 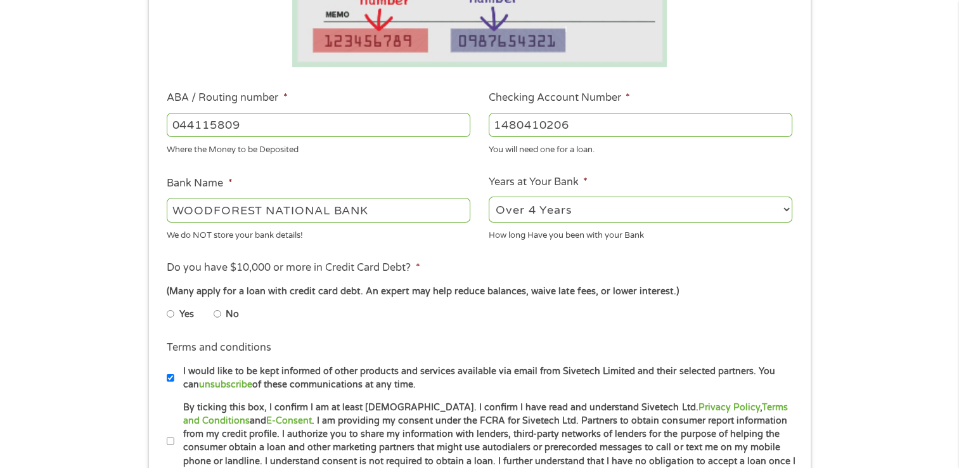 What do you see at coordinates (318, 233) in the screenshot?
I see `div: We do NOT store your bank details!` at bounding box center [318, 233].